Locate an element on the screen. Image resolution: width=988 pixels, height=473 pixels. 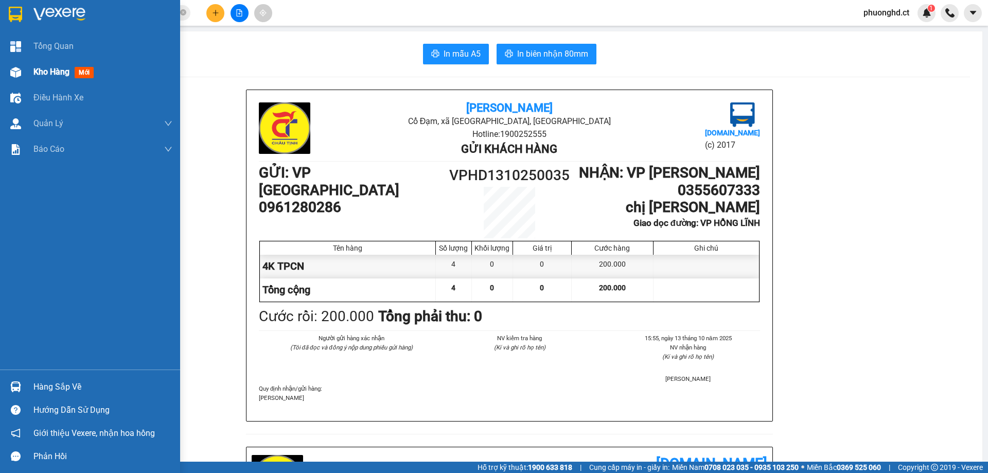
h1: VPHD1310250035 is located at coordinates (509, 175).